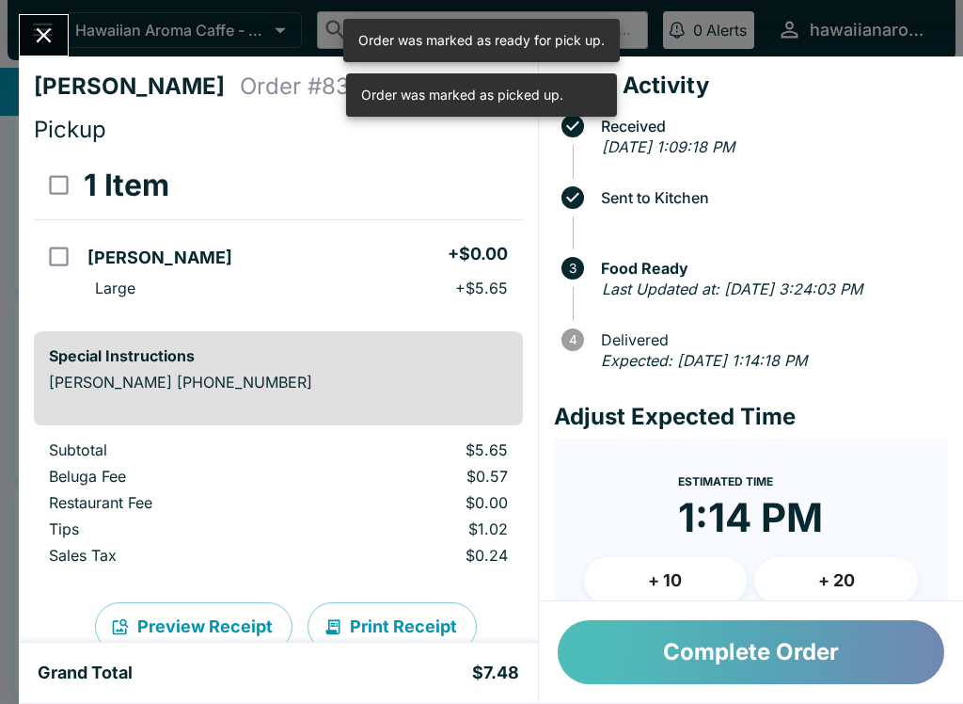 The image size is (963, 704). What do you see at coordinates (462, 95) in the screenshot?
I see `div: Order was marked as picked up.` at bounding box center [462, 95].